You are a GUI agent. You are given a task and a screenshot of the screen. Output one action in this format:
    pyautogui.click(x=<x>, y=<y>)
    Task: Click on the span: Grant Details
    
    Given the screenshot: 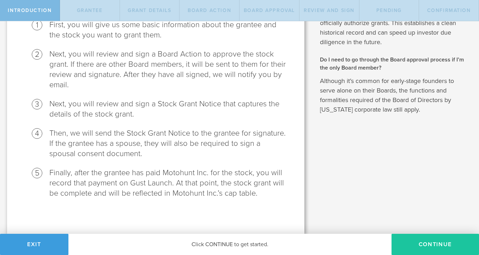 What is the action you would take?
    pyautogui.click(x=150, y=10)
    